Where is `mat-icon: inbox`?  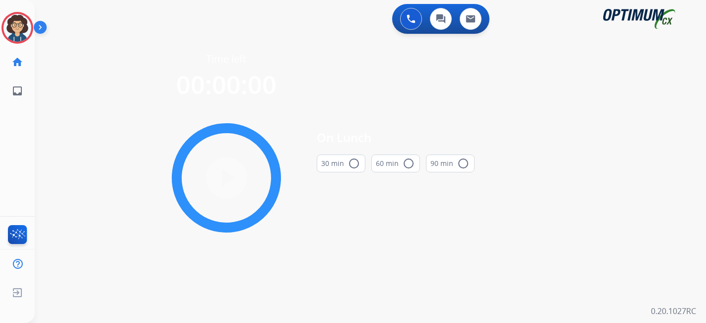 mat-icon: inbox is located at coordinates (17, 91).